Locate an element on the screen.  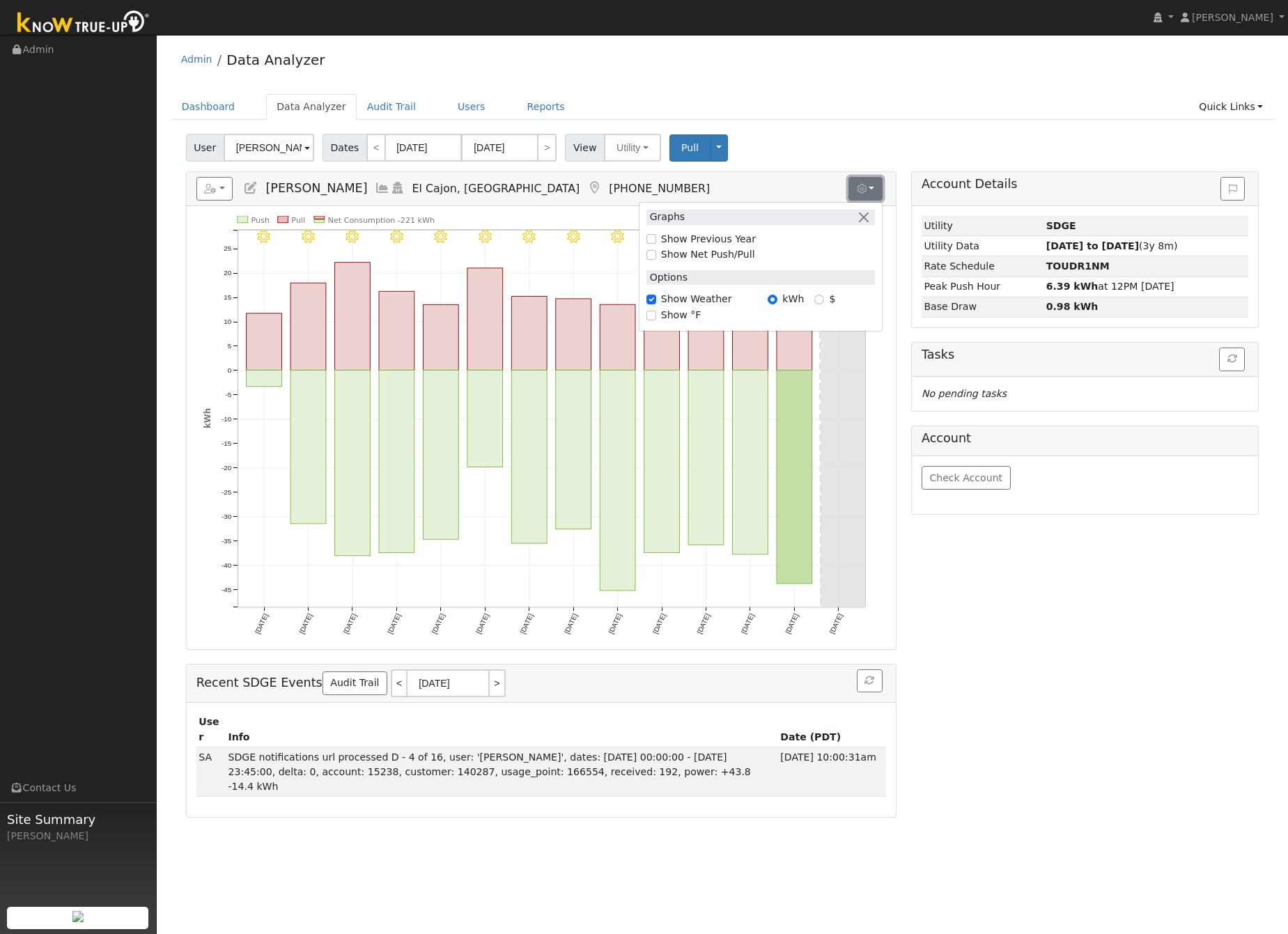
th: Date (PDT) is located at coordinates (831, 730).